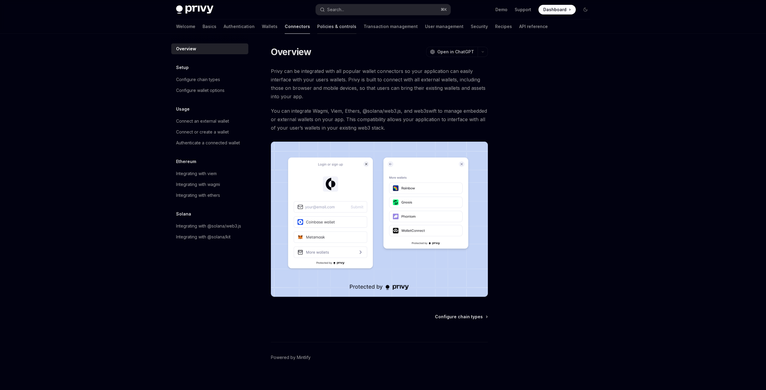 Image resolution: width=766 pixels, height=390 pixels. What do you see at coordinates (270, 26) in the screenshot?
I see `a: Wallets` at bounding box center [270, 26].